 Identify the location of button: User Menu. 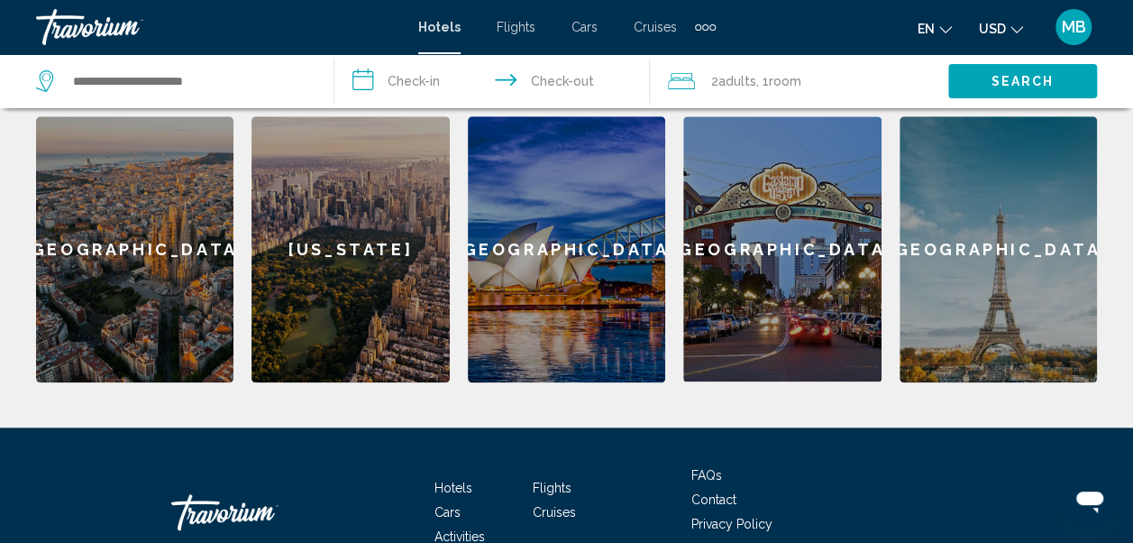
(1074, 27).